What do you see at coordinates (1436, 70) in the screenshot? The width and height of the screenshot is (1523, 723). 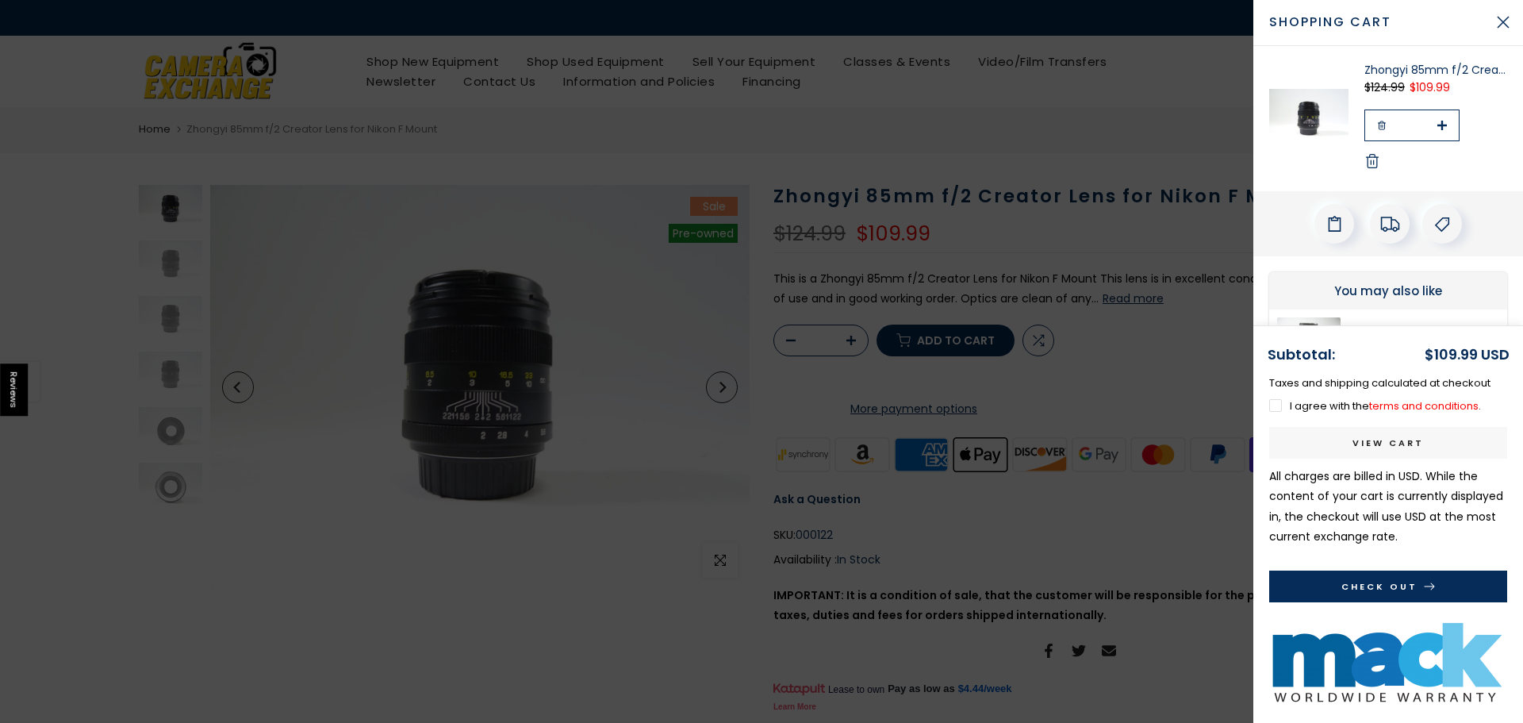 I see `a: Zhongyi 85mm f/2 Creator Lens for Nikon F Mount` at bounding box center [1436, 70].